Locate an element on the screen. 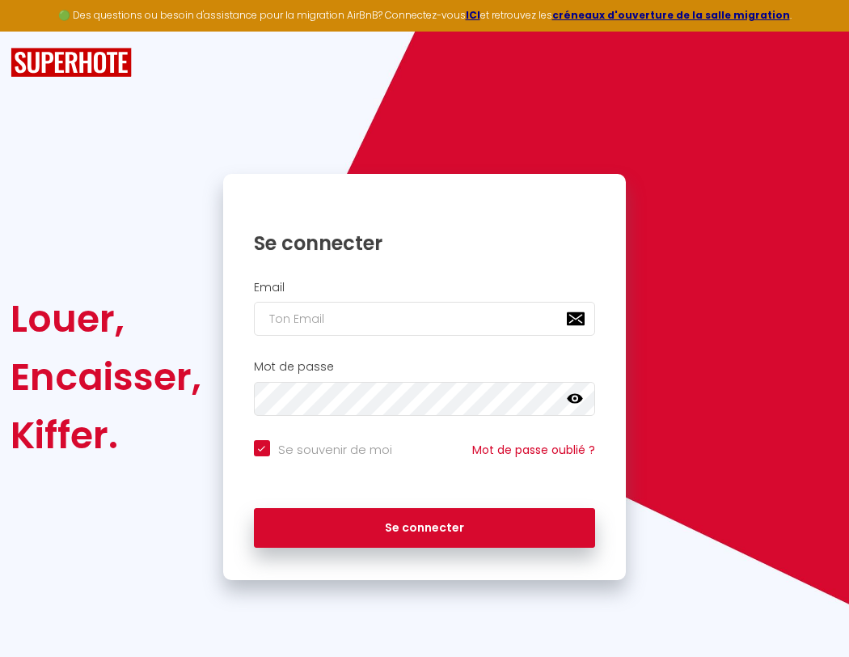  button: Se connecter is located at coordinates (424, 528).